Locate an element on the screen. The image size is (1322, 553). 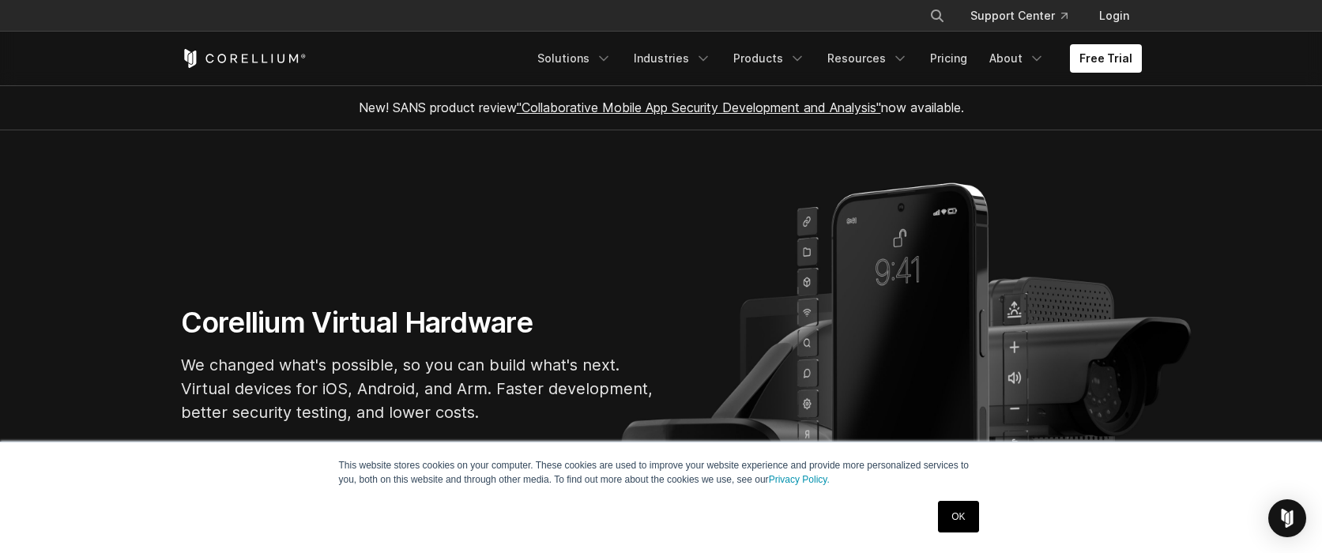
a: About is located at coordinates (1017, 58).